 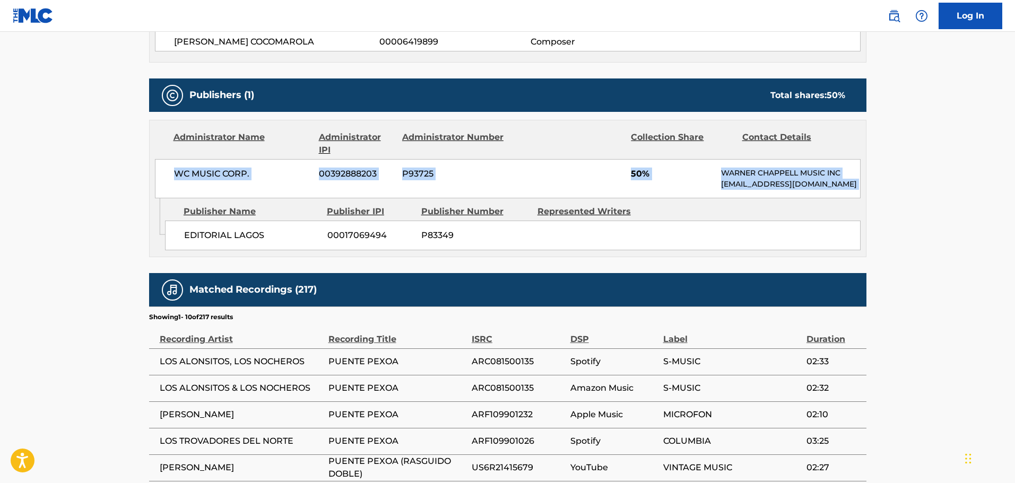 I want to click on span: Amazon Music, so click(x=614, y=388).